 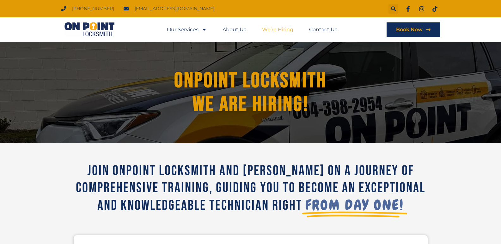 I want to click on a: Contact Us, so click(x=323, y=30).